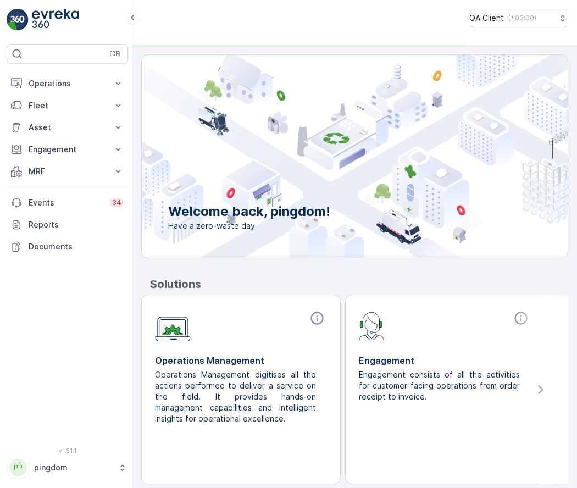  I want to click on span: Have a zero-waste day, so click(249, 226).